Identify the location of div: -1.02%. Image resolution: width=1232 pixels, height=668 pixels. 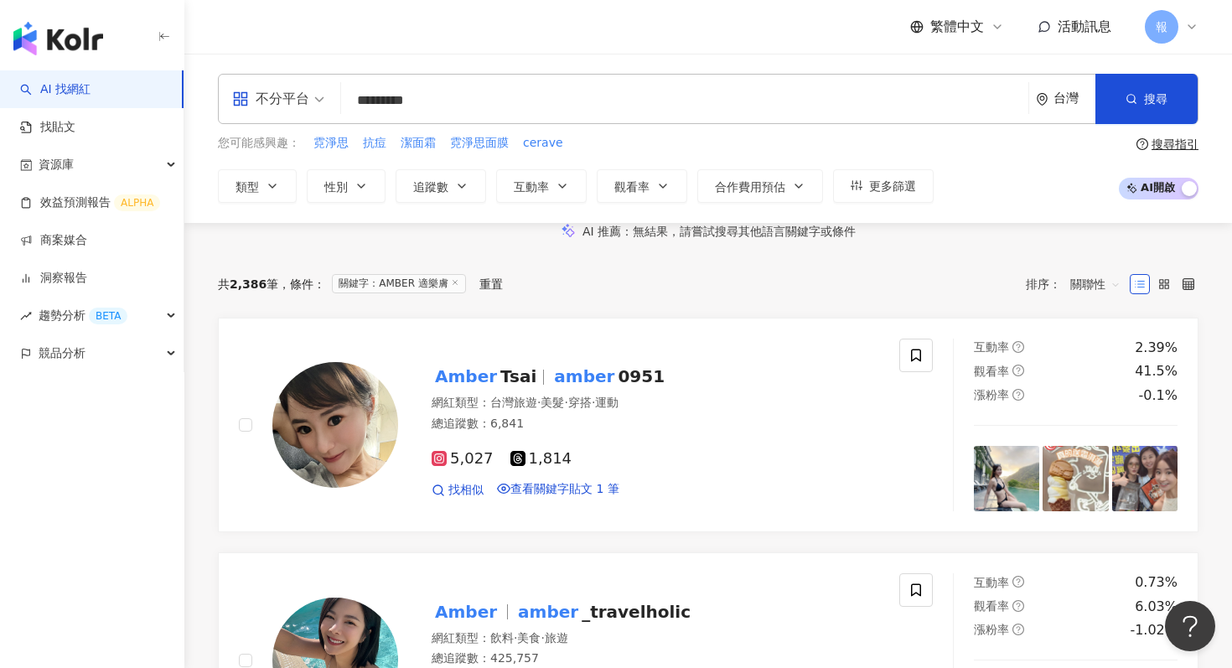
(1154, 630).